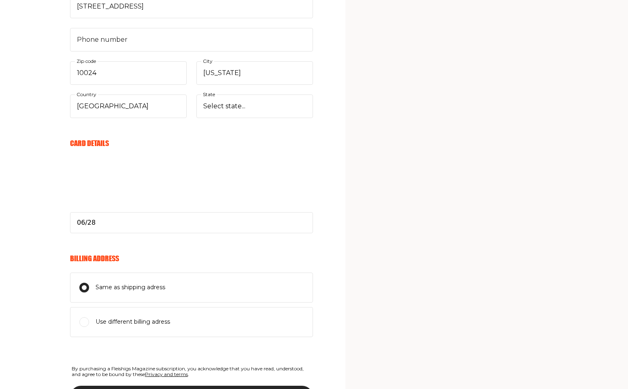 The width and height of the screenshot is (628, 389). What do you see at coordinates (128, 73) in the screenshot?
I see `input: Zip code` at bounding box center [128, 73].